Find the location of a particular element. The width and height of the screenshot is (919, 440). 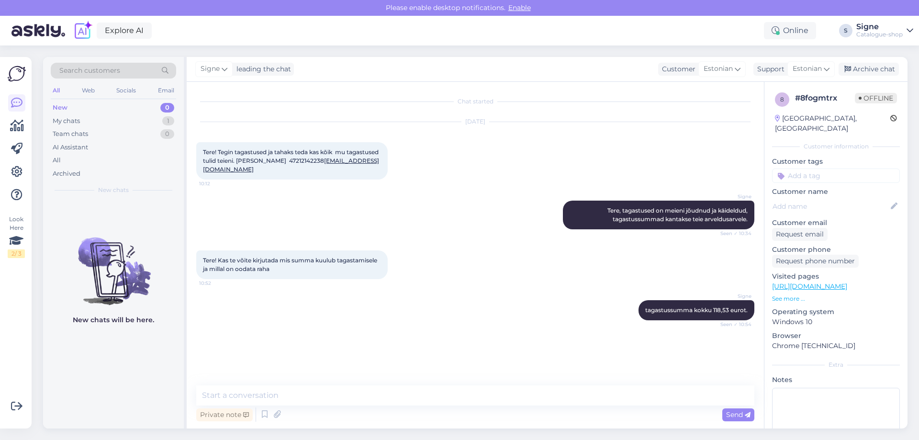

div: AI Assistant is located at coordinates (70, 147).